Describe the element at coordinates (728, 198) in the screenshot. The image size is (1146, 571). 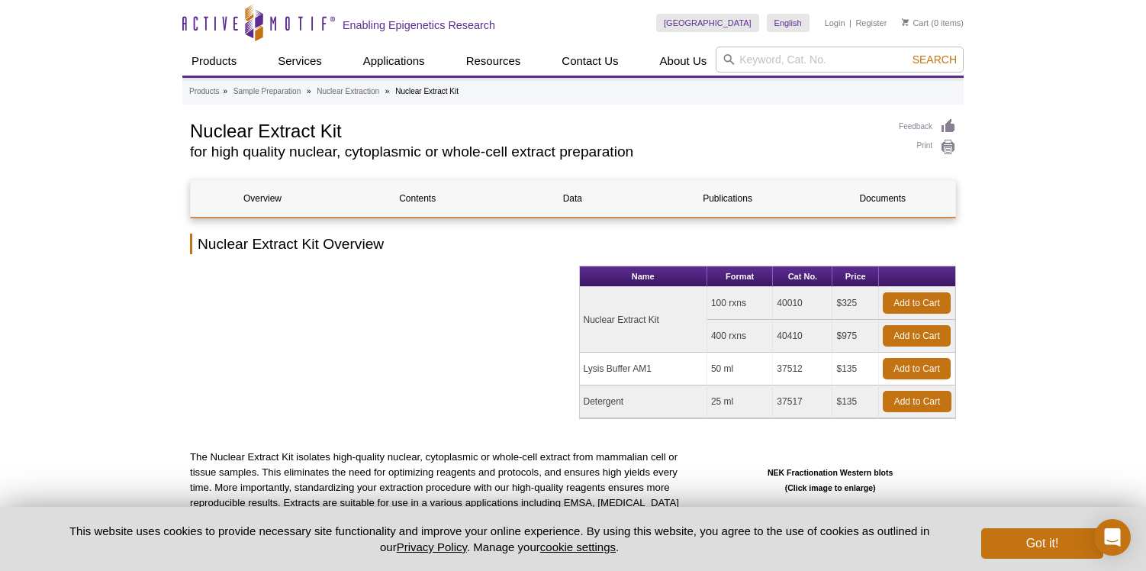
I see `a: Publications` at that location.